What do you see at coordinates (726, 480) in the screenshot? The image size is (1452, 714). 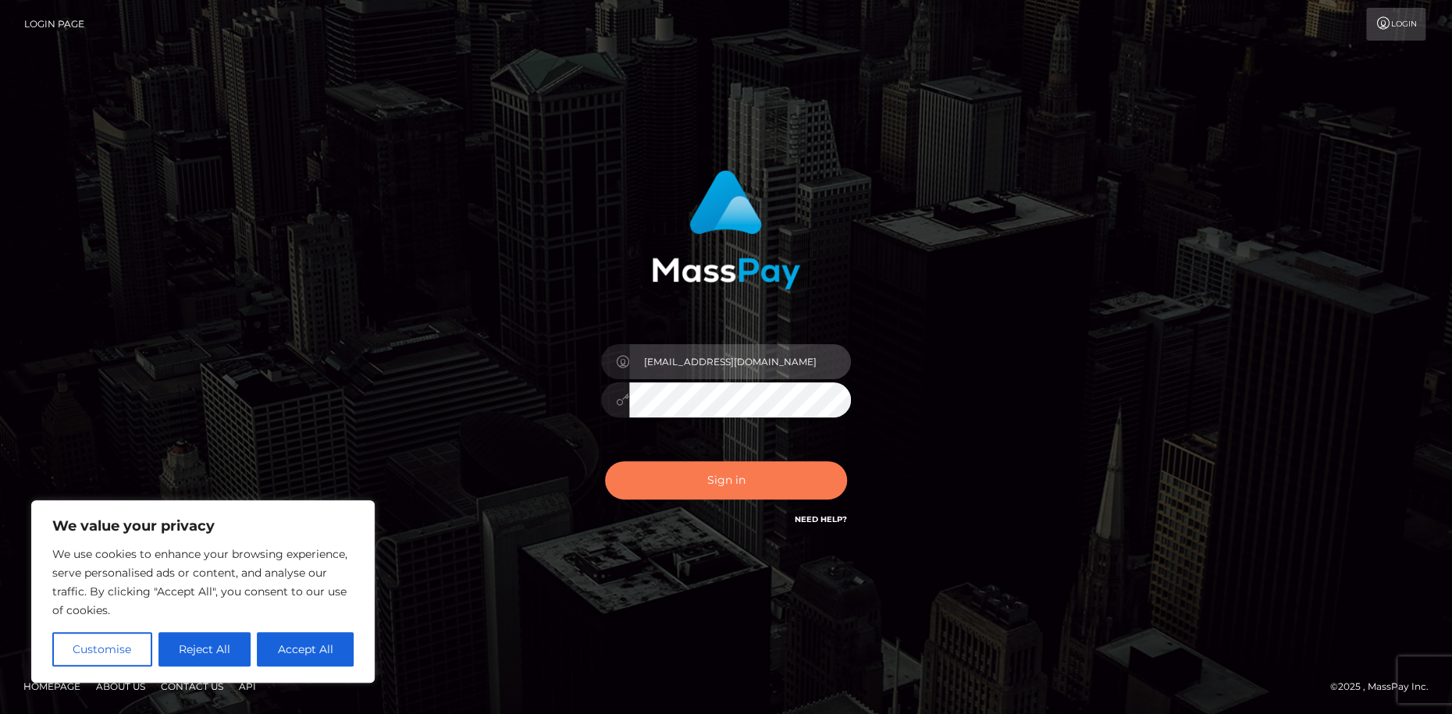 I see `button: Sign in` at bounding box center [726, 480].